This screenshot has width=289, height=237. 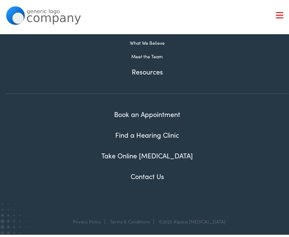 I want to click on a: What We Offer, so click(x=150, y=42).